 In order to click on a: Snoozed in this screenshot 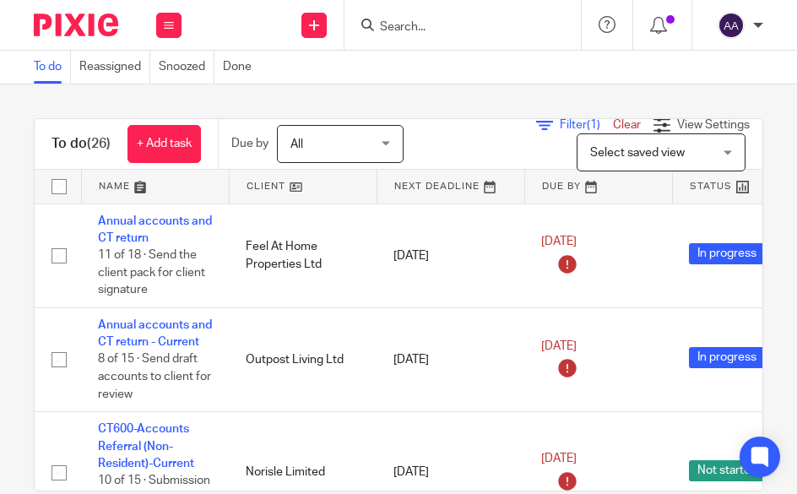, I will do `click(187, 67)`.